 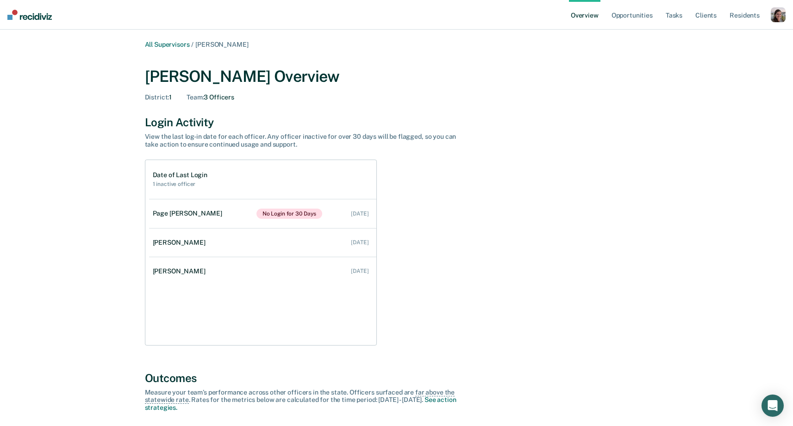 What do you see at coordinates (157, 97) in the screenshot?
I see `span: District :` at bounding box center [157, 97].